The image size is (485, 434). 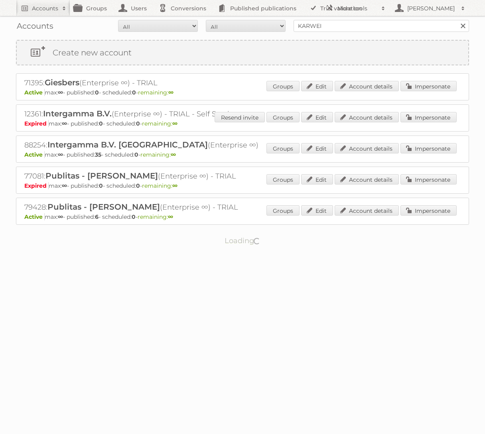 What do you see at coordinates (242, 53) in the screenshot?
I see `a: Create new account` at bounding box center [242, 53].